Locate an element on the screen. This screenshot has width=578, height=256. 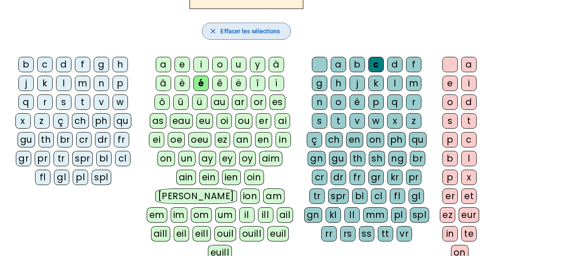
div: euil is located at coordinates (278, 234).